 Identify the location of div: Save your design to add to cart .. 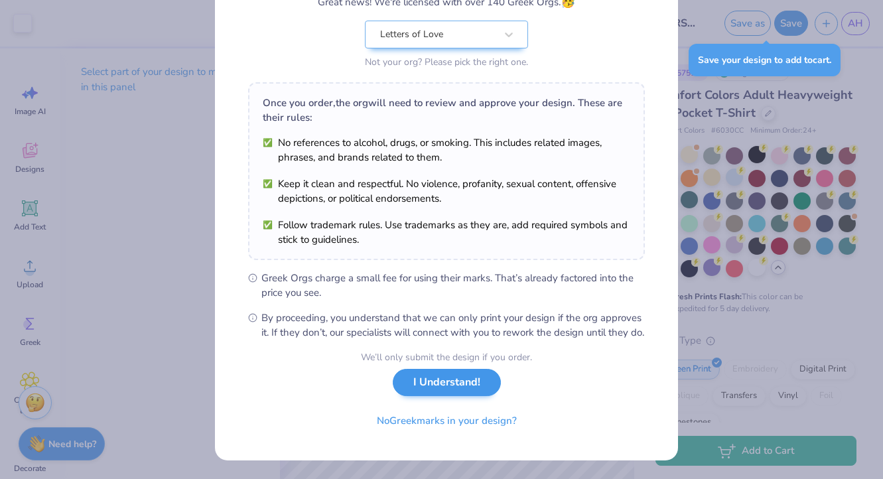
(764, 60).